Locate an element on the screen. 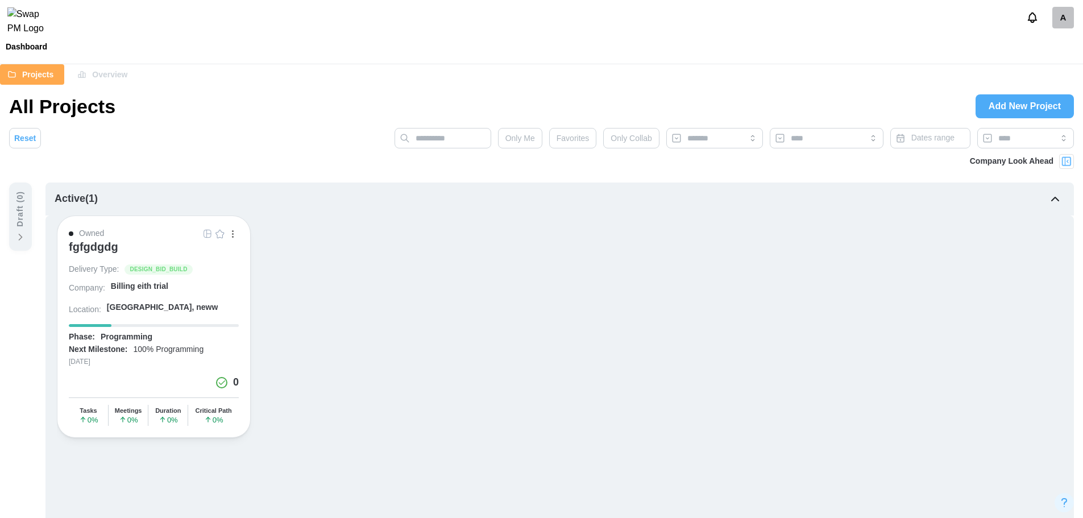  div: Company: is located at coordinates (87, 288).